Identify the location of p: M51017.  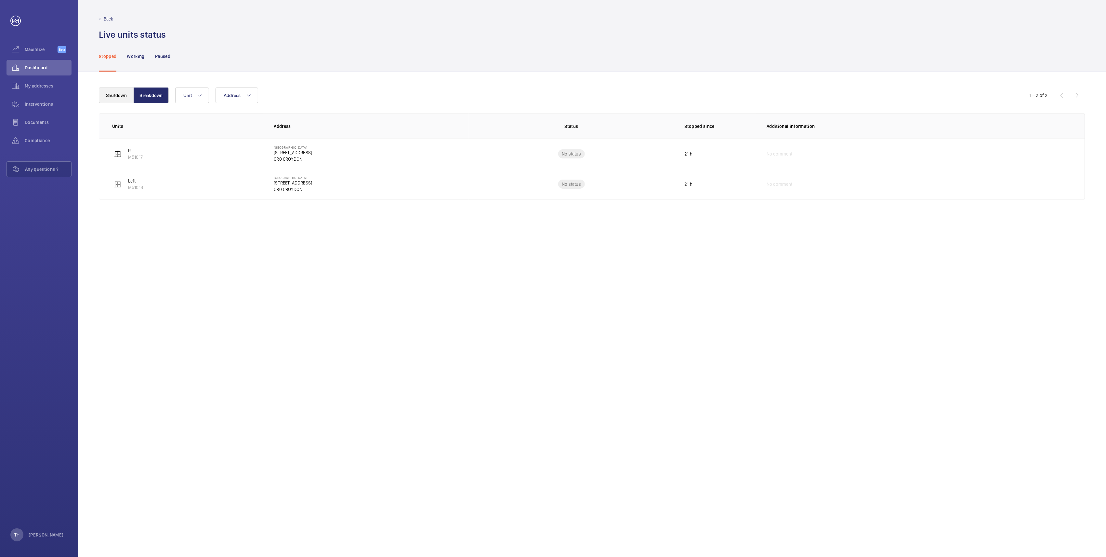
(135, 157).